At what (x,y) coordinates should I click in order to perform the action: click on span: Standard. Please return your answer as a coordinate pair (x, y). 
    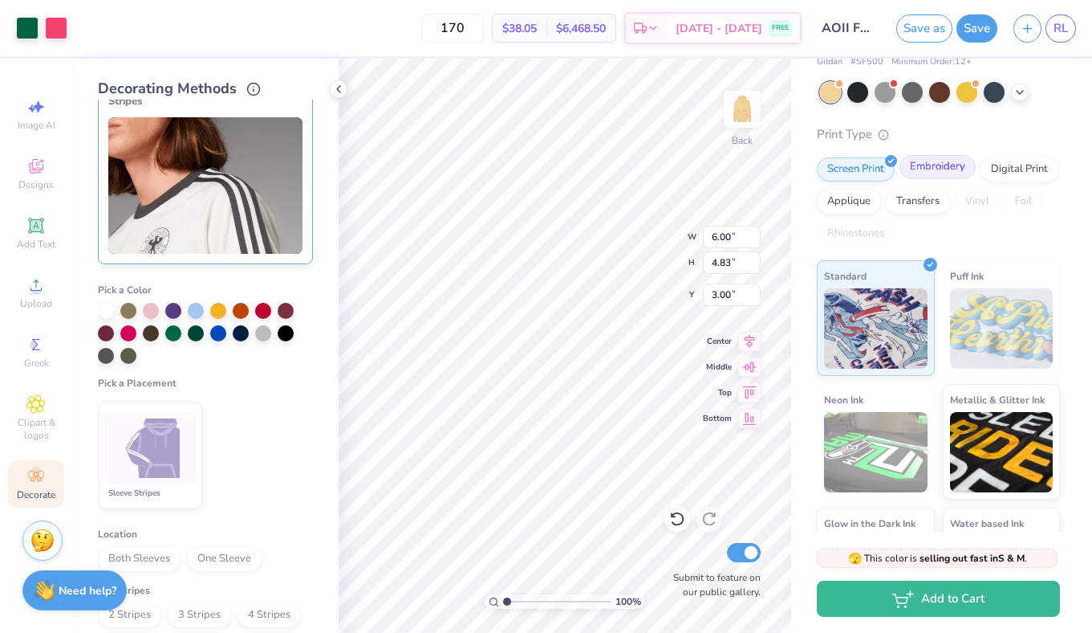
    Looking at the image, I should click on (845, 275).